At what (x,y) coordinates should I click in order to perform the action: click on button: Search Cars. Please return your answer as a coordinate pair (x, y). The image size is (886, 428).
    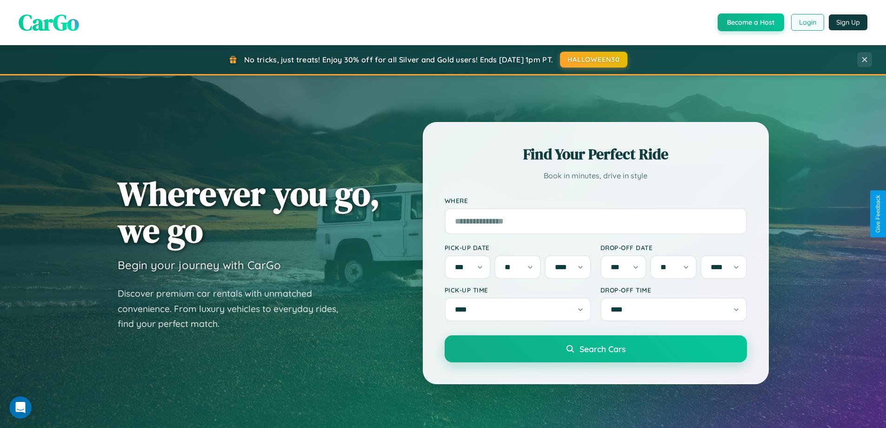
    Looking at the image, I should click on (596, 348).